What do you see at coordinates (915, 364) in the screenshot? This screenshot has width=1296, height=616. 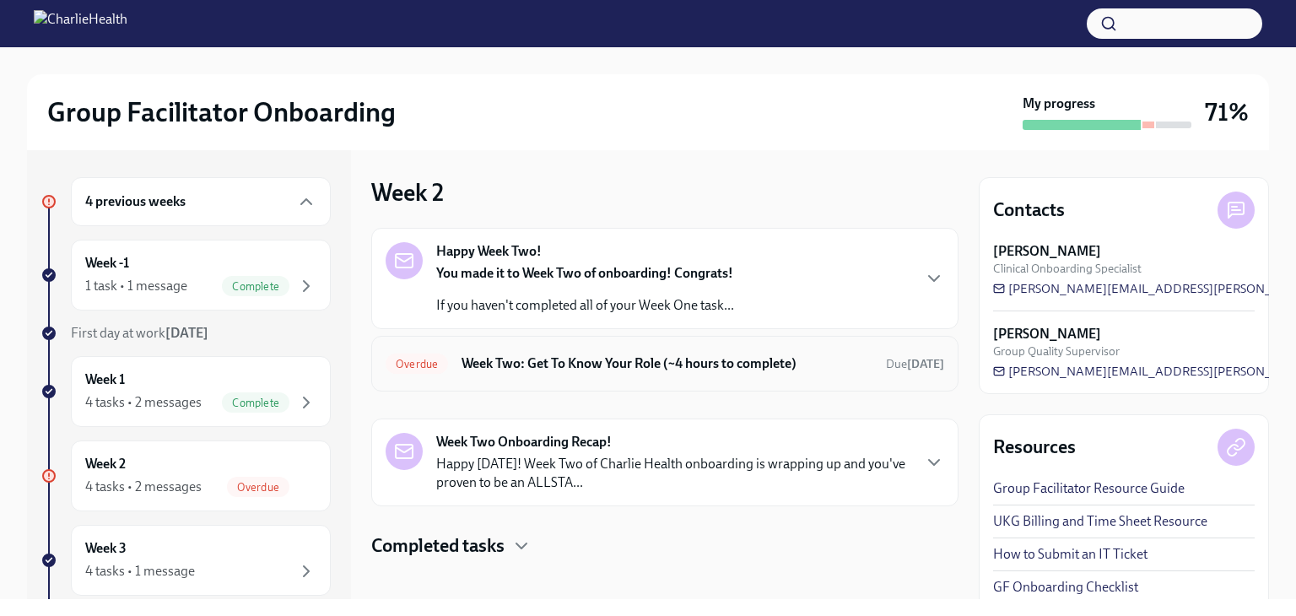 I see `span: September 16th, 2025 09:00` at bounding box center [915, 364].